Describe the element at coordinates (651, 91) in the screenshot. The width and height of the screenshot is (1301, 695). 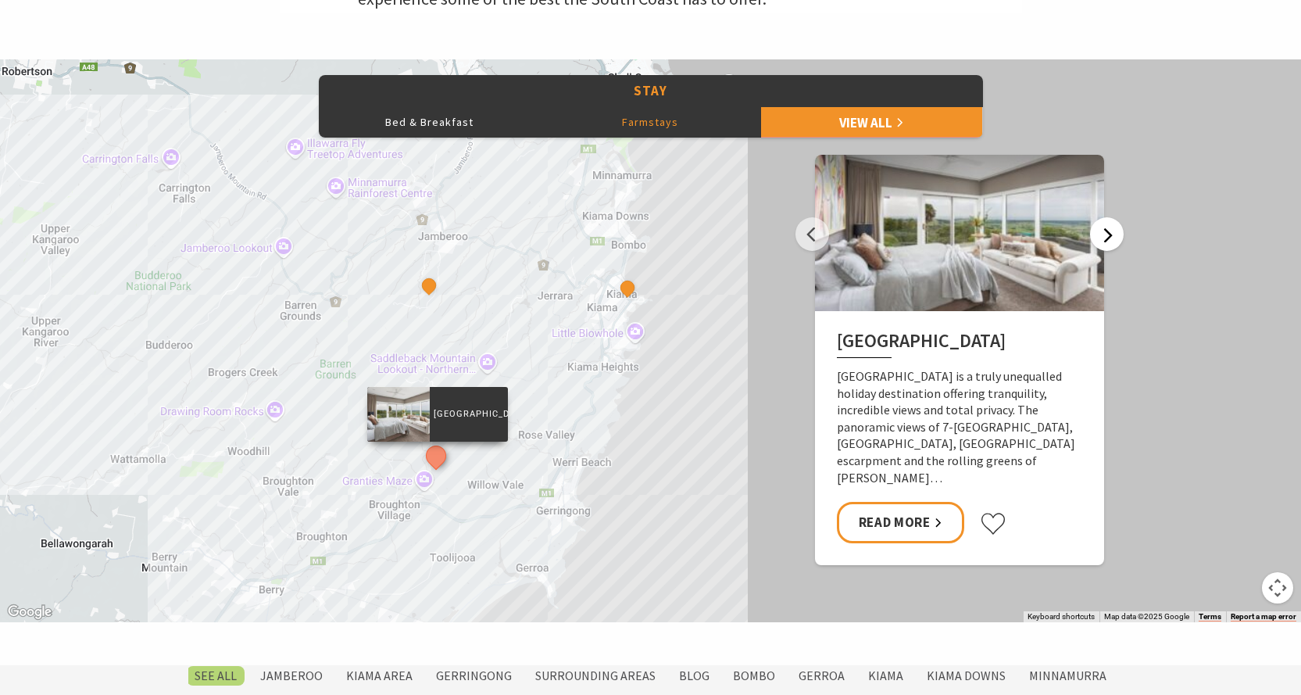
I see `button: Stay` at that location.